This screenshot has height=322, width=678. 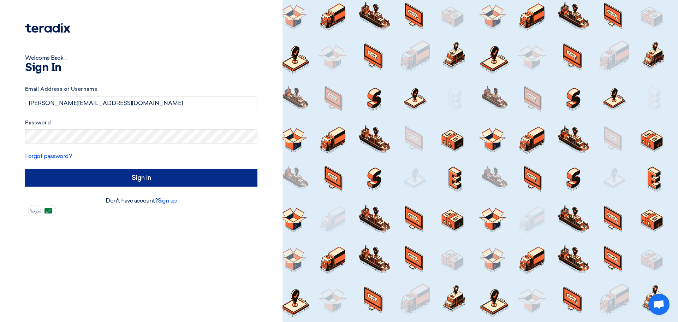 What do you see at coordinates (48, 28) in the screenshot?
I see `img: Teradix logo` at bounding box center [48, 28].